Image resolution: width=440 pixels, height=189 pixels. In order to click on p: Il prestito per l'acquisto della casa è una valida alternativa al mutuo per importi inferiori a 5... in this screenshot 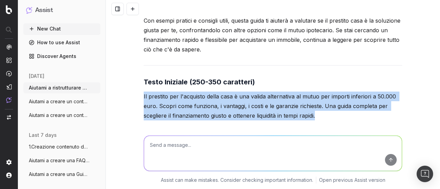, I will do `click(273, 106)`.